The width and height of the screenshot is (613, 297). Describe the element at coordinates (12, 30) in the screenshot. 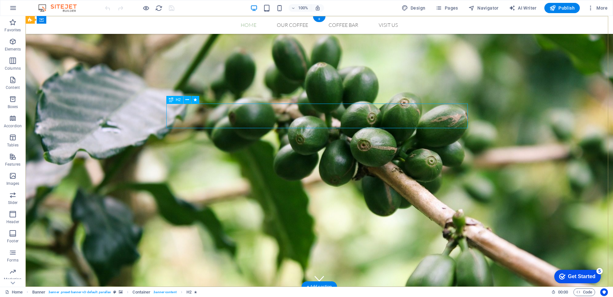

I see `p: Favorites` at that location.